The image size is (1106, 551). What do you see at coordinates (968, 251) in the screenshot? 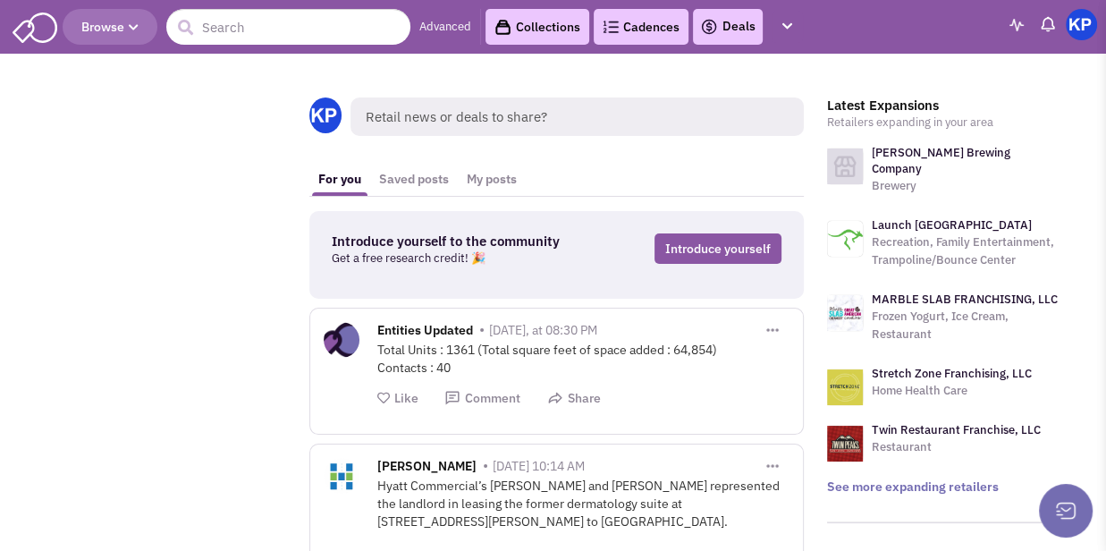
I see `p: Recreation, Family Entertainment, Trampoline/Bounce Center` at bounding box center [968, 251].